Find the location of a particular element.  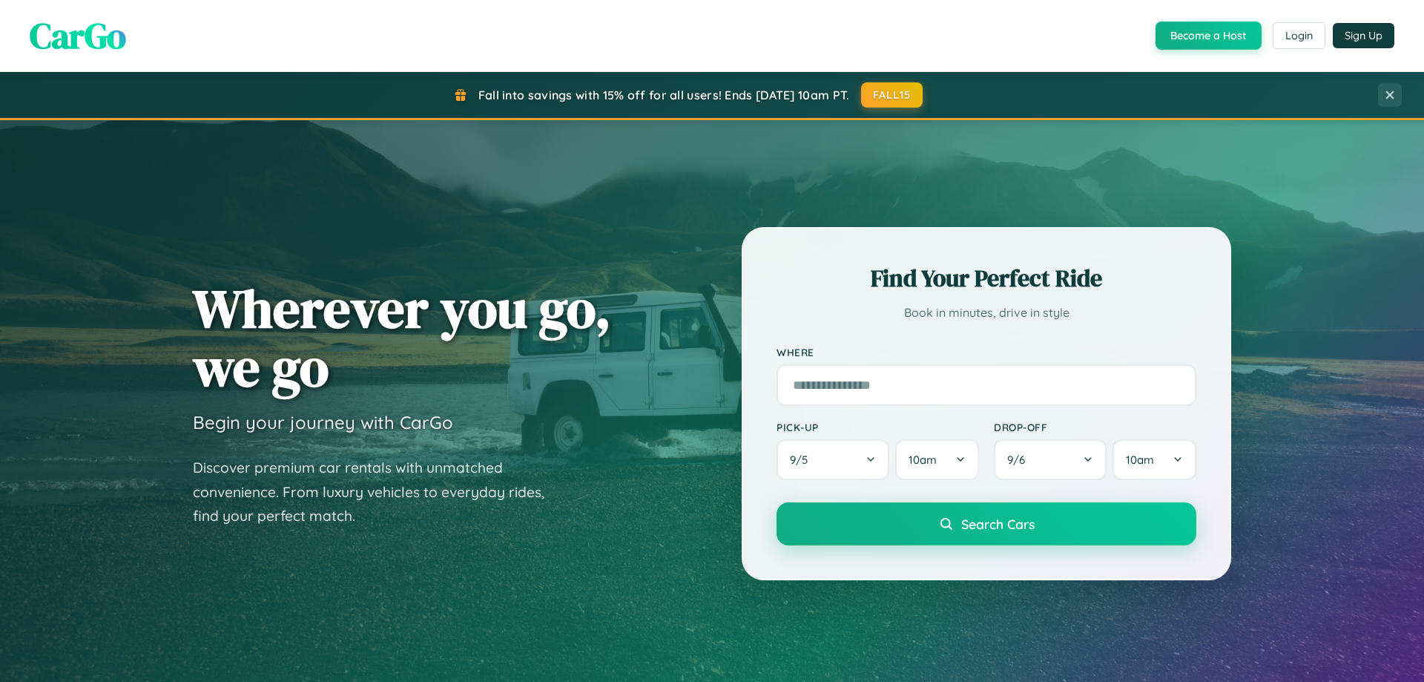

button: Become a Host is located at coordinates (1208, 36).